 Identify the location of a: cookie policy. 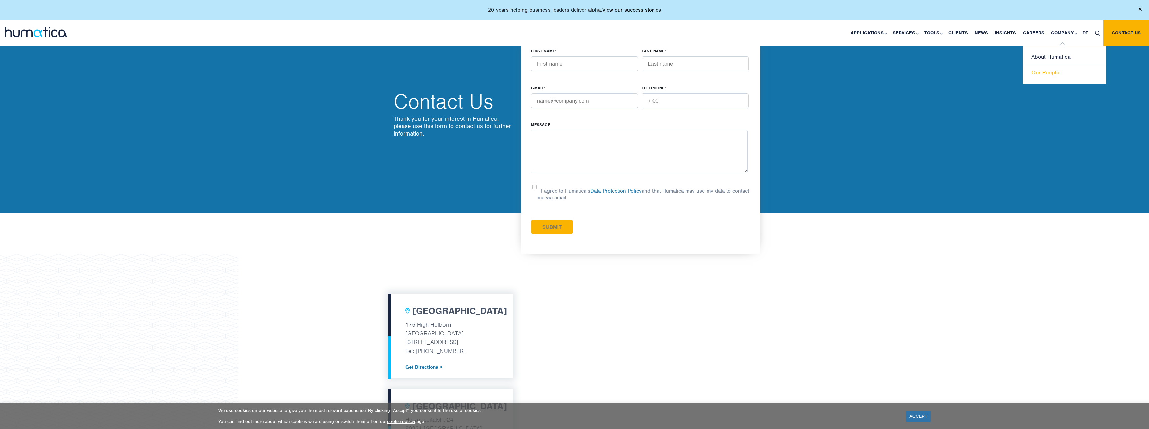
(401, 421).